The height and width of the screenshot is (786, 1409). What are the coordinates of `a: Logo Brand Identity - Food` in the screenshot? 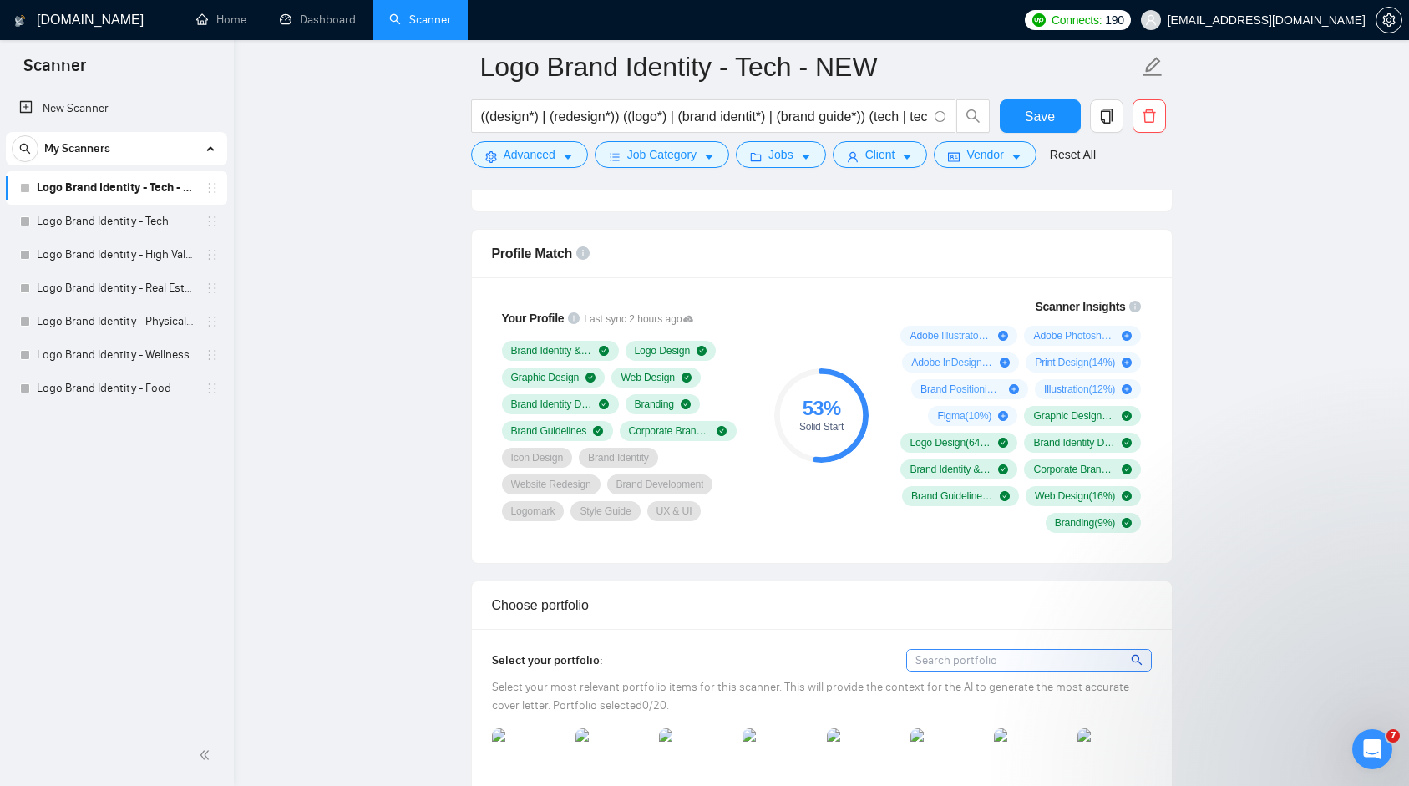 It's located at (116, 388).